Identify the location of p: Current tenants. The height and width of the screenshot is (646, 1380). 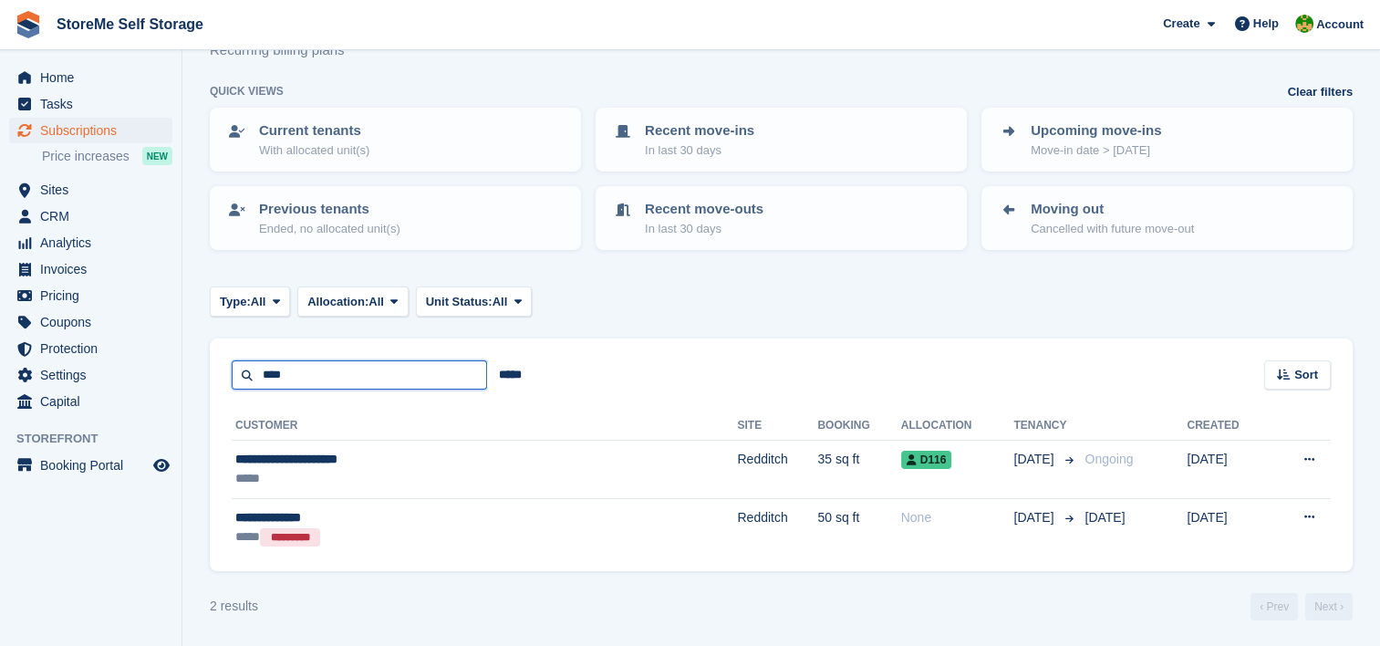
(314, 130).